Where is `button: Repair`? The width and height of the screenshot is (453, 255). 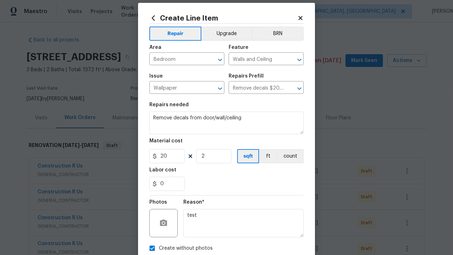
button: Repair is located at coordinates (175, 34).